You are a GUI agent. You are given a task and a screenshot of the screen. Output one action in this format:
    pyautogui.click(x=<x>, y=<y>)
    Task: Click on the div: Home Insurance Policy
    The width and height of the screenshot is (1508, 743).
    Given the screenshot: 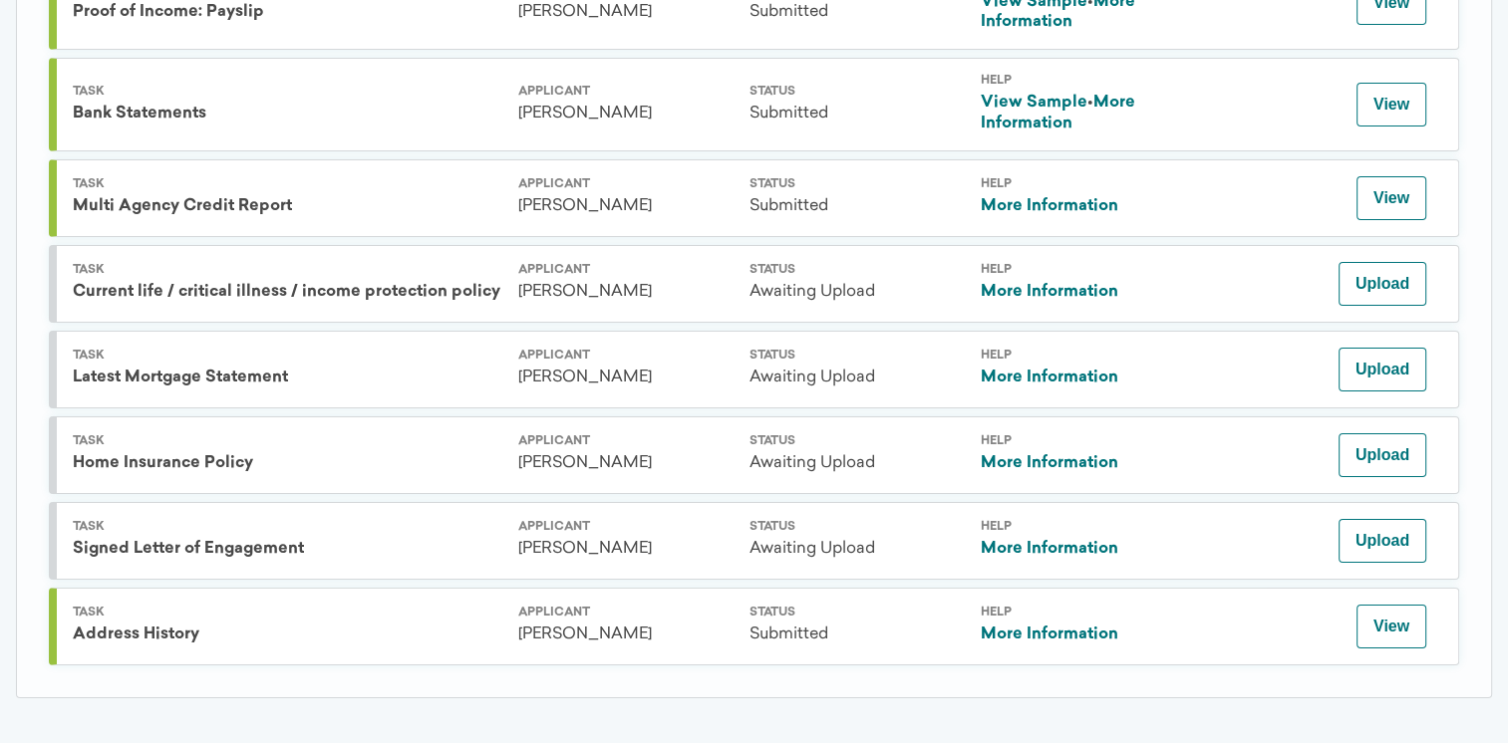 What is the action you would take?
    pyautogui.click(x=287, y=463)
    